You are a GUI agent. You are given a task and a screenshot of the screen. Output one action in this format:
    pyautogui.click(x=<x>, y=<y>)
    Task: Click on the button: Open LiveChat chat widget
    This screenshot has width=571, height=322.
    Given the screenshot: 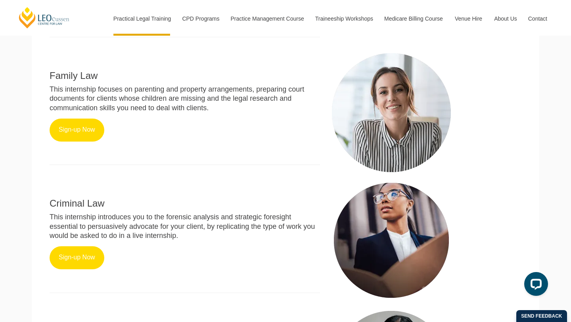 What is the action you would take?
    pyautogui.click(x=18, y=15)
    